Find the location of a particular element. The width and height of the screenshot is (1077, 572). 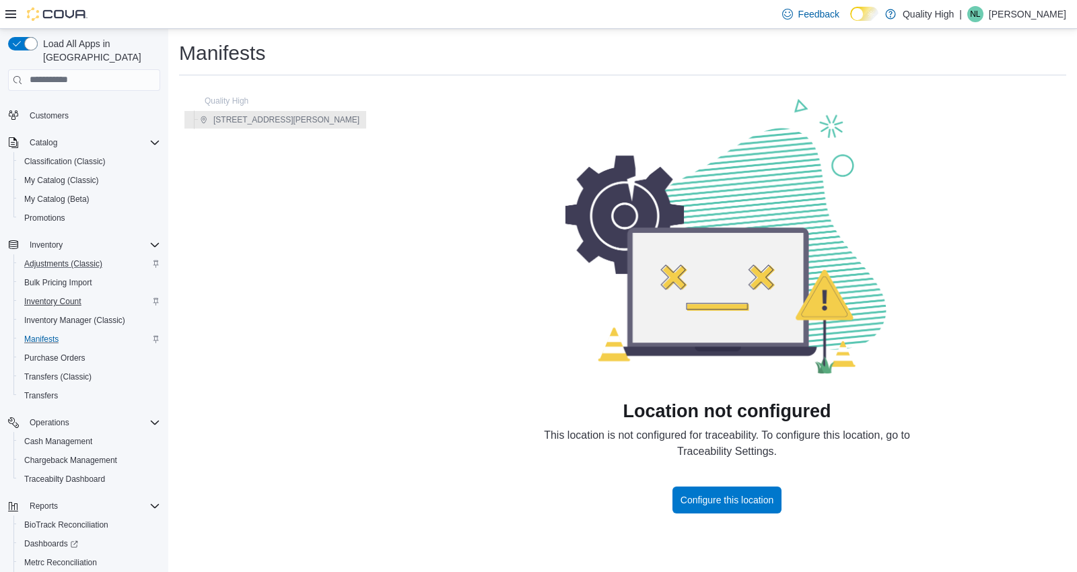

a: Inventory Count is located at coordinates (53, 302).